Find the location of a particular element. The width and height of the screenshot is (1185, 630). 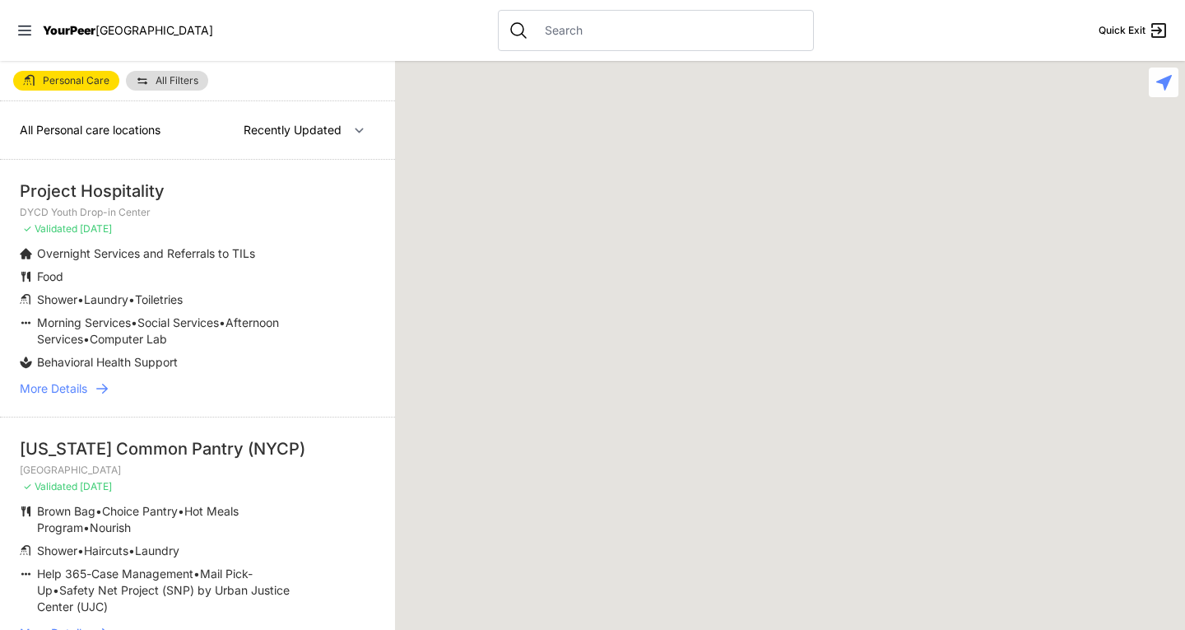

a: All Filters is located at coordinates (167, 81).